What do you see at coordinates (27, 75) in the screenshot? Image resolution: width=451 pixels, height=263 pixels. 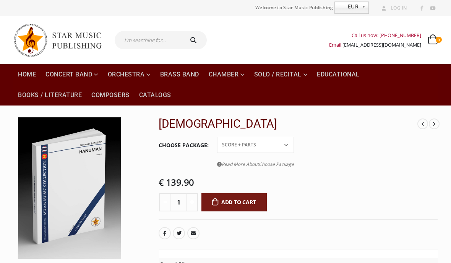 I see `a: Home` at bounding box center [27, 75].